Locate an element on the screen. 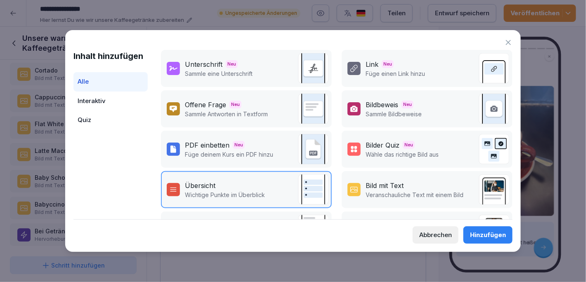  h1: Inhalt hinzufügen is located at coordinates (111, 56).